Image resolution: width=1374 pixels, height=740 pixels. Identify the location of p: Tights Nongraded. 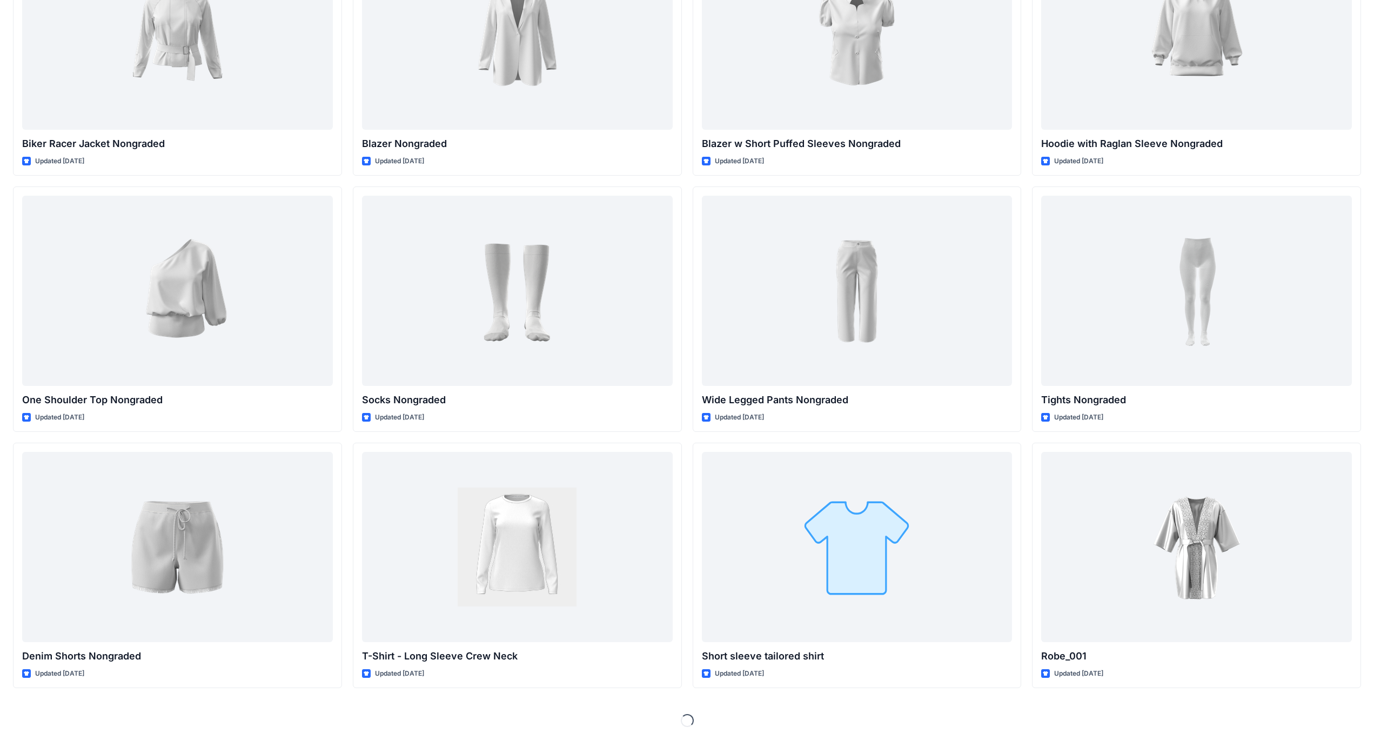
(1197, 400).